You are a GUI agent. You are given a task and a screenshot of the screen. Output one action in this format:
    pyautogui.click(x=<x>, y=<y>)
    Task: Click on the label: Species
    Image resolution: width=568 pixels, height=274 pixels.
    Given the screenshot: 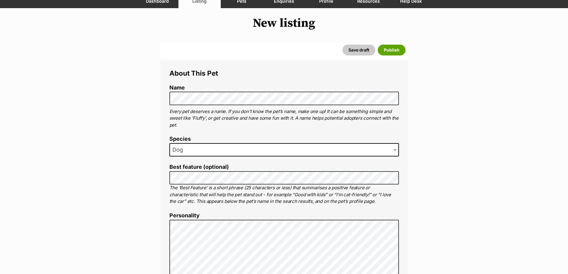 What is the action you would take?
    pyautogui.click(x=284, y=139)
    